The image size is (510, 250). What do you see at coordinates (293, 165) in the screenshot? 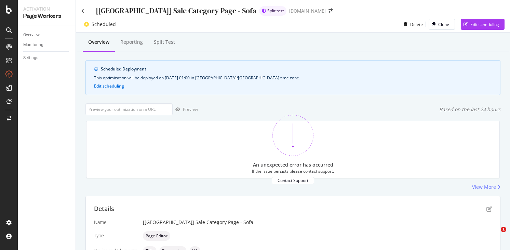
I see `div: An unexpected error has occurred` at bounding box center [293, 165].